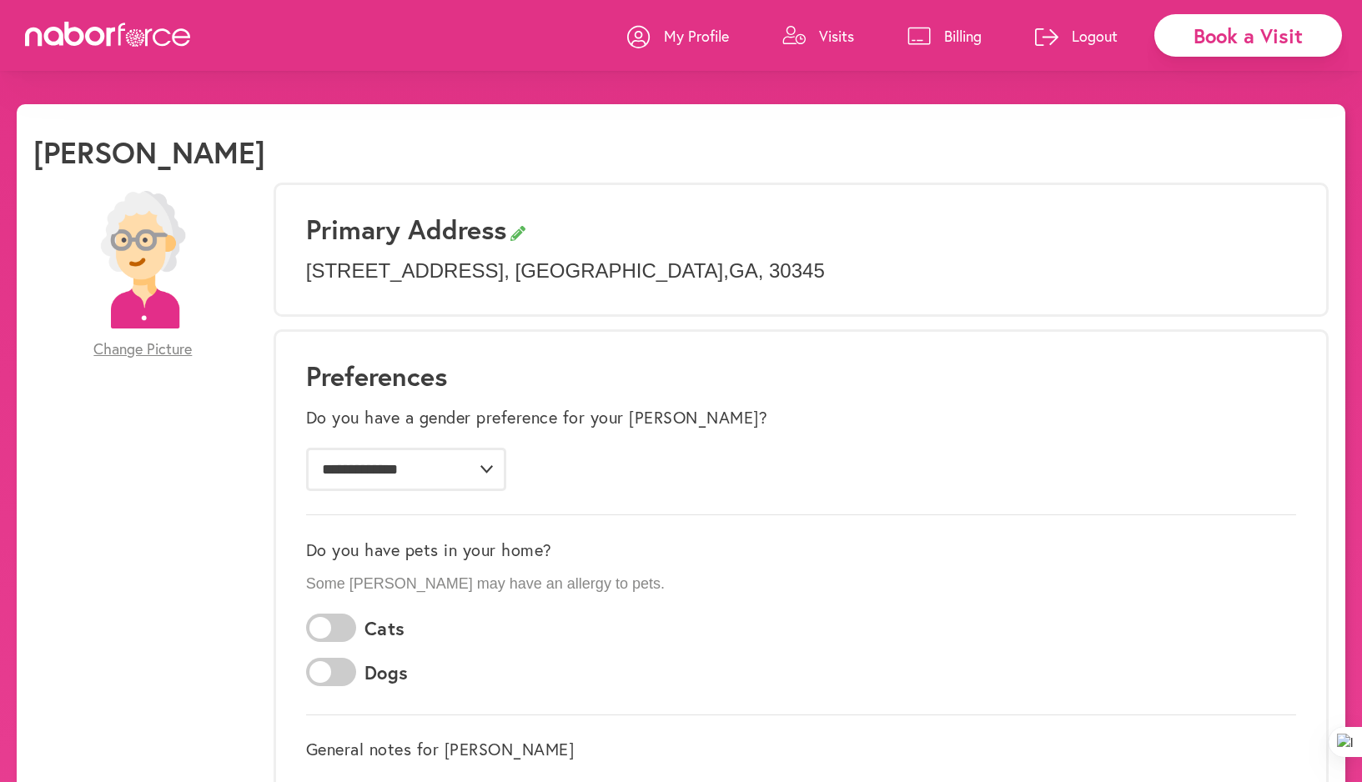 Image resolution: width=1362 pixels, height=782 pixels. What do you see at coordinates (1076, 36) in the screenshot?
I see `a: Logout` at bounding box center [1076, 36].